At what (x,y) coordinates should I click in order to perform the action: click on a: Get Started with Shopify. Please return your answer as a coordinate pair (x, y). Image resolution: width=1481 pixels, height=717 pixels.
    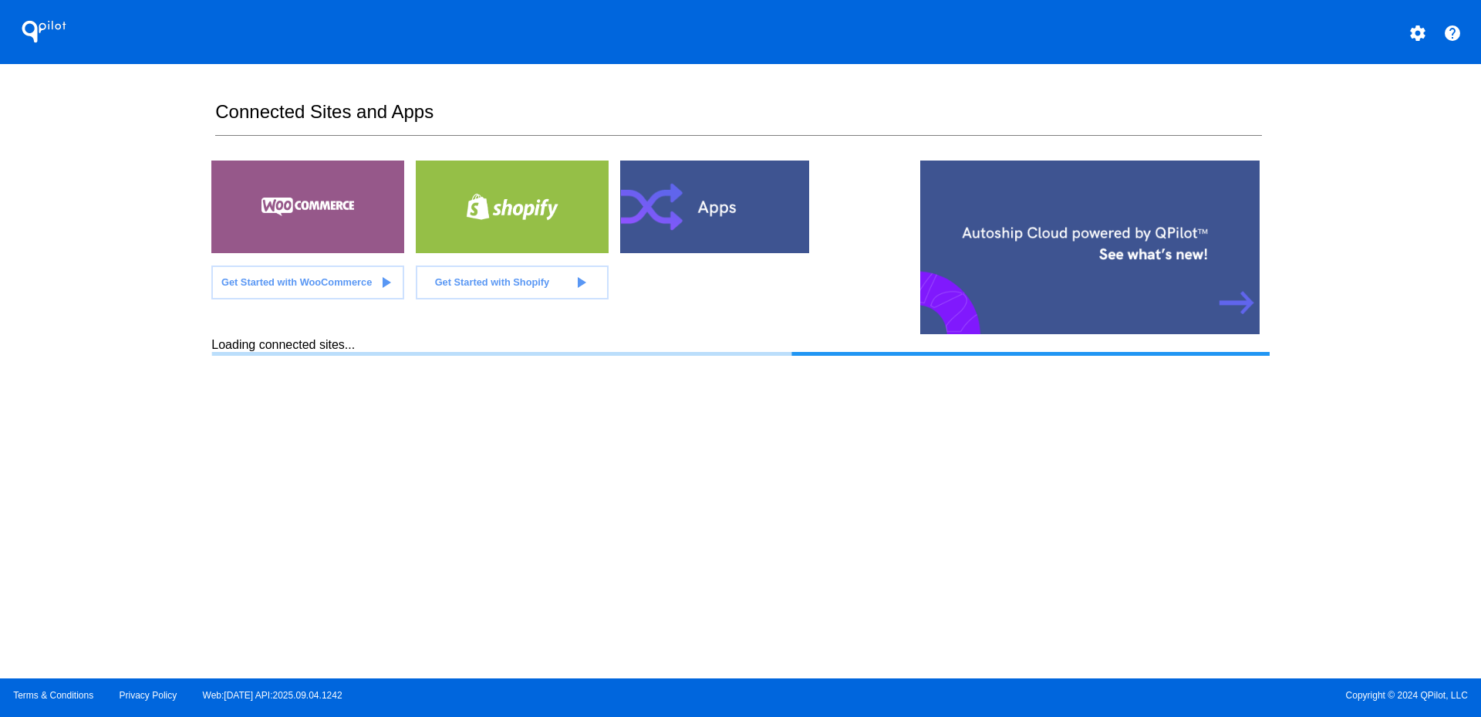
    Looking at the image, I should click on (512, 282).